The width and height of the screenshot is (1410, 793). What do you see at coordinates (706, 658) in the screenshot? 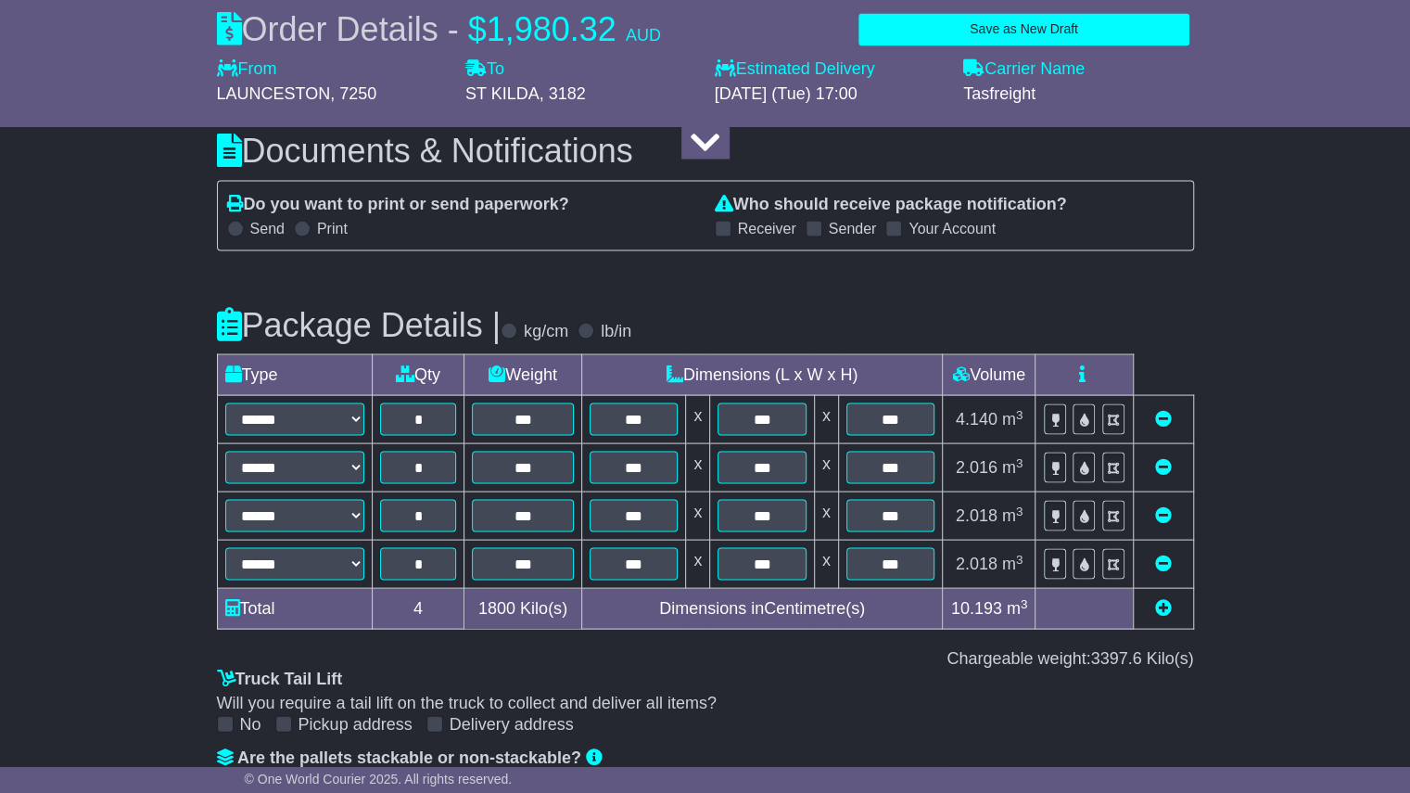
I see `div: Chargeable weight: Kilo(s)` at bounding box center [706, 658].